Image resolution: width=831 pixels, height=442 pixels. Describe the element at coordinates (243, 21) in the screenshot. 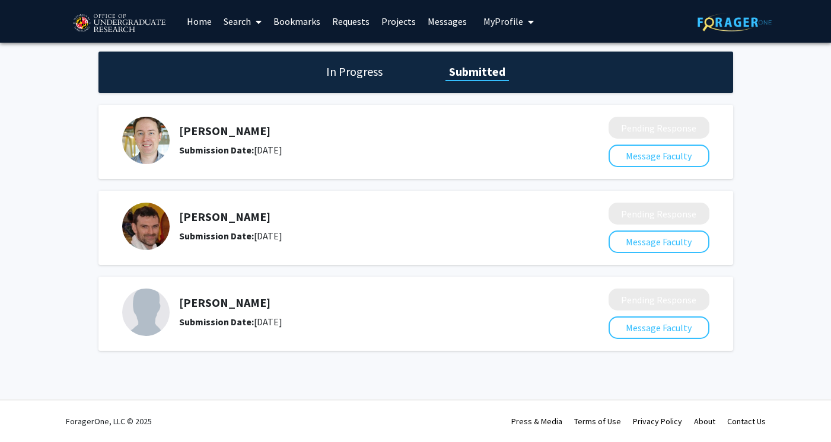

I see `a: Search` at that location.